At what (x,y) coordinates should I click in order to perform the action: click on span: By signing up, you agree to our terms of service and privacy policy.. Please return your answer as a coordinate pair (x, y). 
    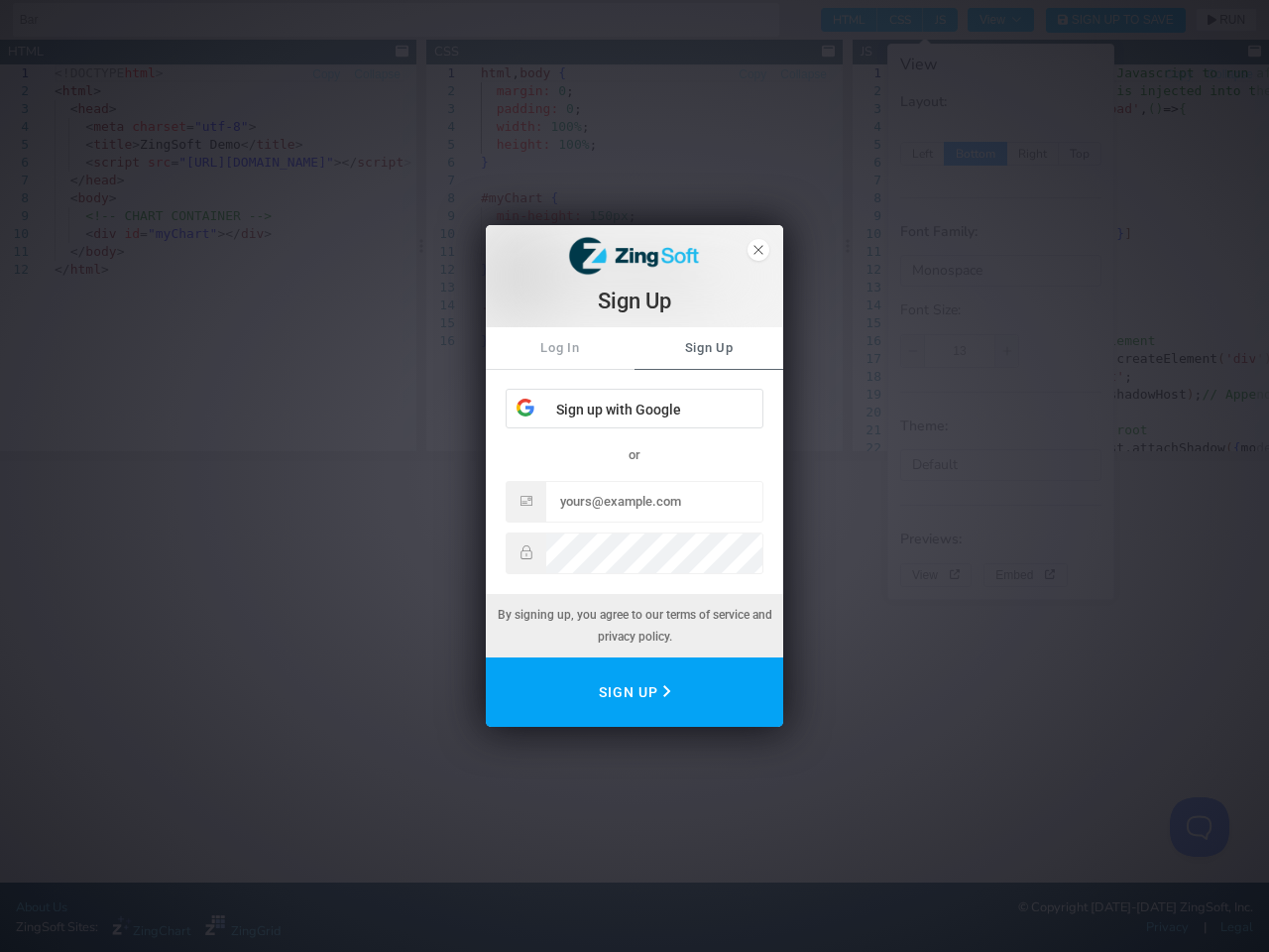
    Looking at the image, I should click on (634, 625).